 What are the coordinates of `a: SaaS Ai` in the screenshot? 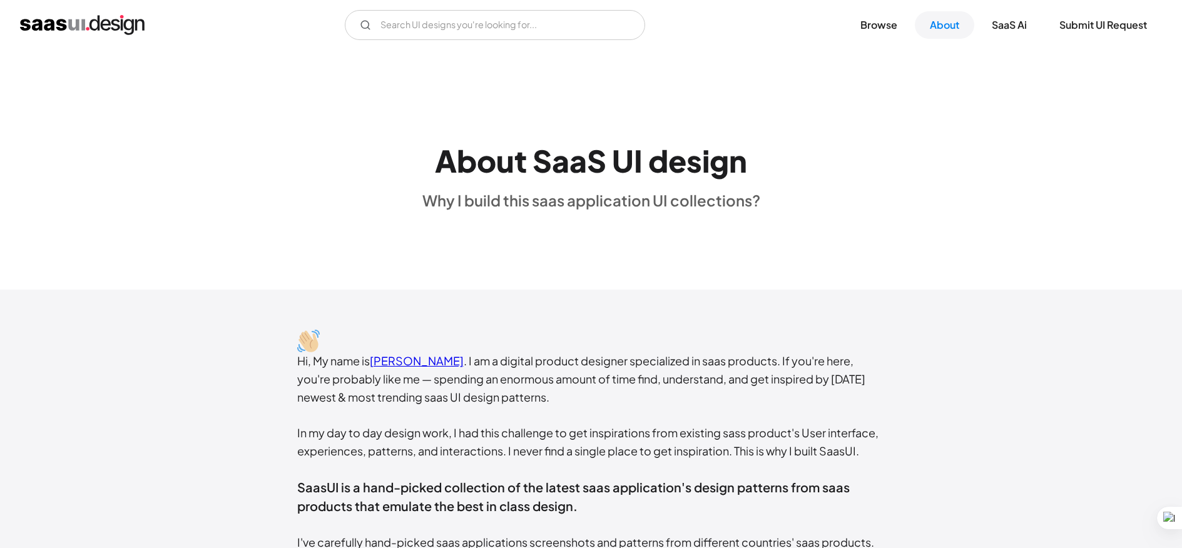 It's located at (1009, 25).